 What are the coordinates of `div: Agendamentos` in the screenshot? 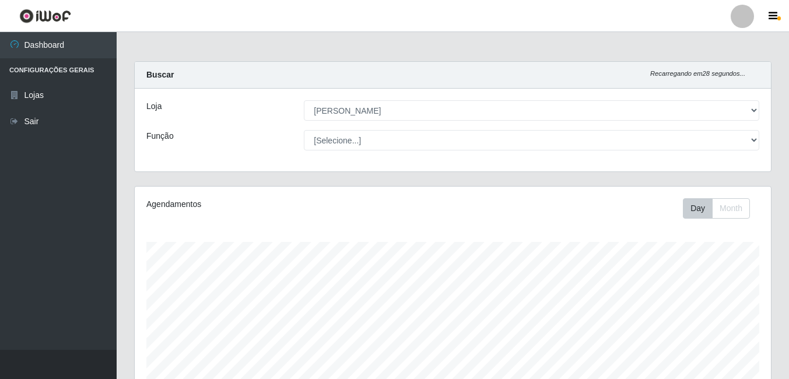 It's located at (269, 204).